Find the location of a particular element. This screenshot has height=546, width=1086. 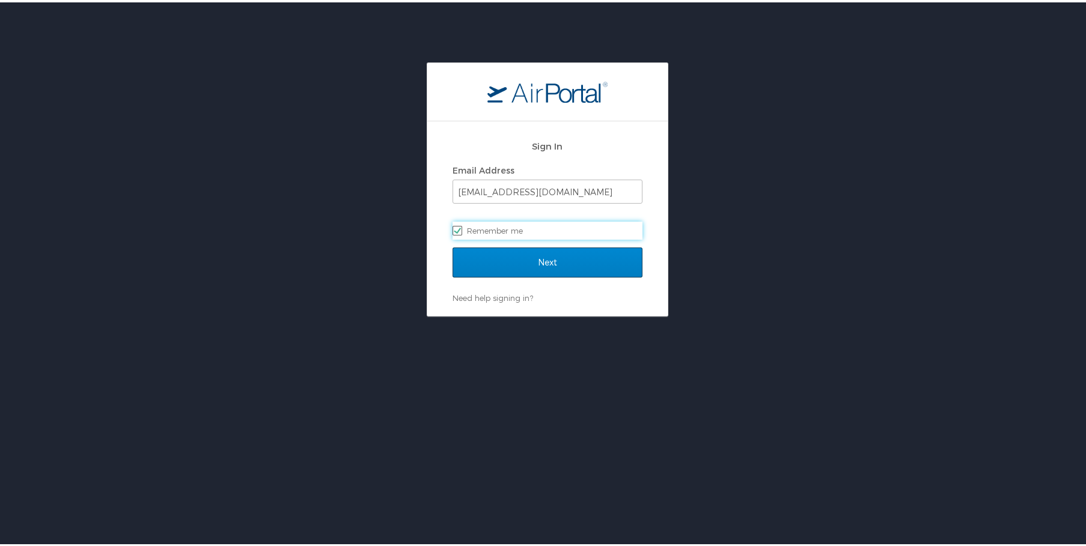

input: Next is located at coordinates (548, 260).